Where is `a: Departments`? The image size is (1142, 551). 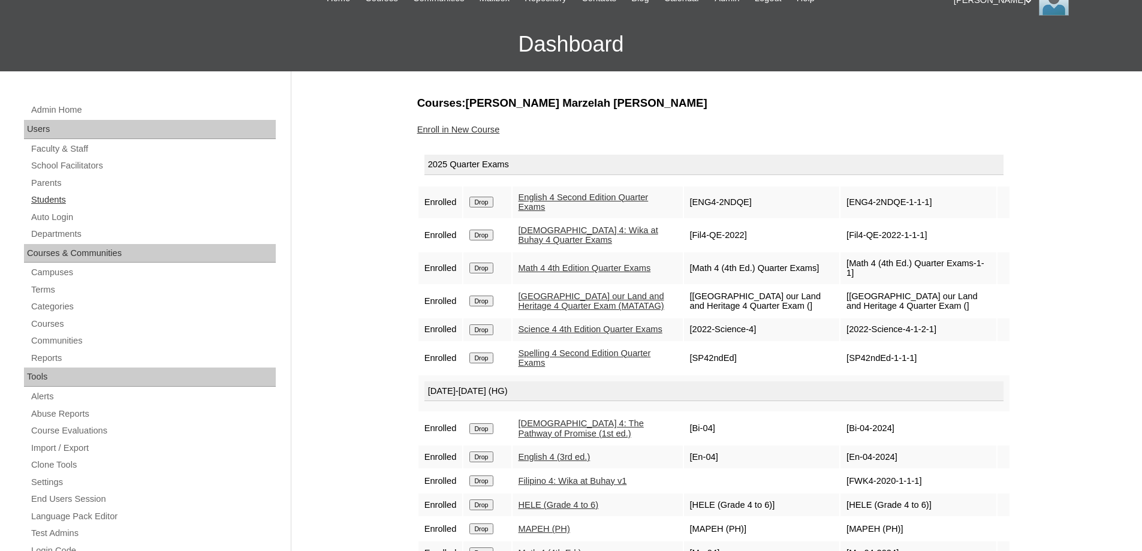 a: Departments is located at coordinates (153, 234).